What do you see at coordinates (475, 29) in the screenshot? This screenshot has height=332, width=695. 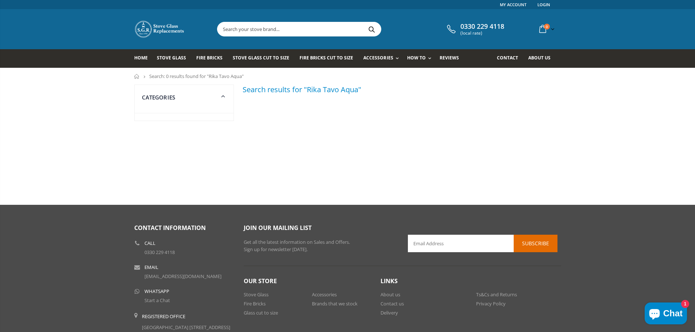 I see `a: 0330 229 4118 (local rate)` at bounding box center [475, 29].